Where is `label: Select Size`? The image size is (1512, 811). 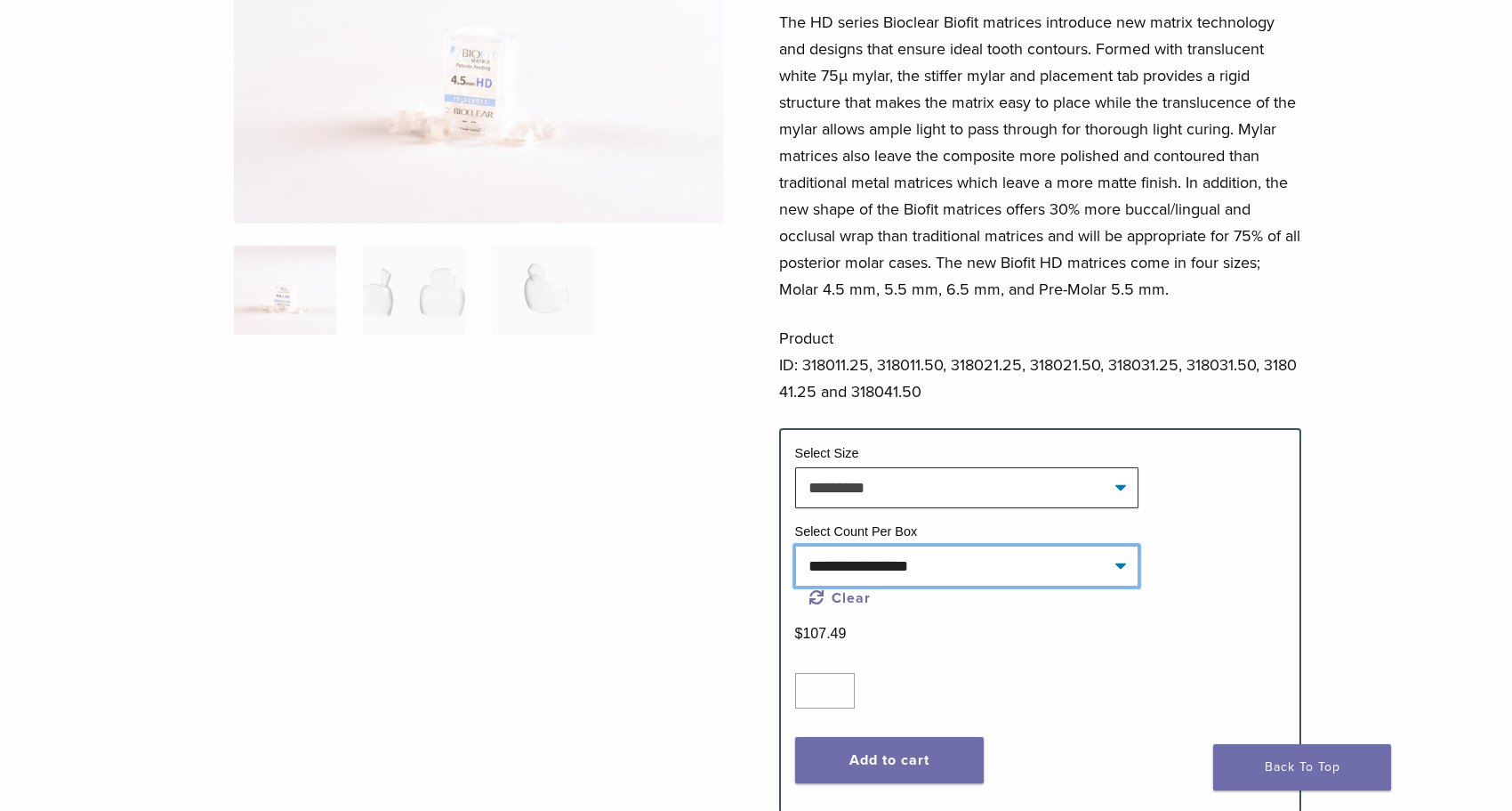 label: Select Size is located at coordinates (827, 453).